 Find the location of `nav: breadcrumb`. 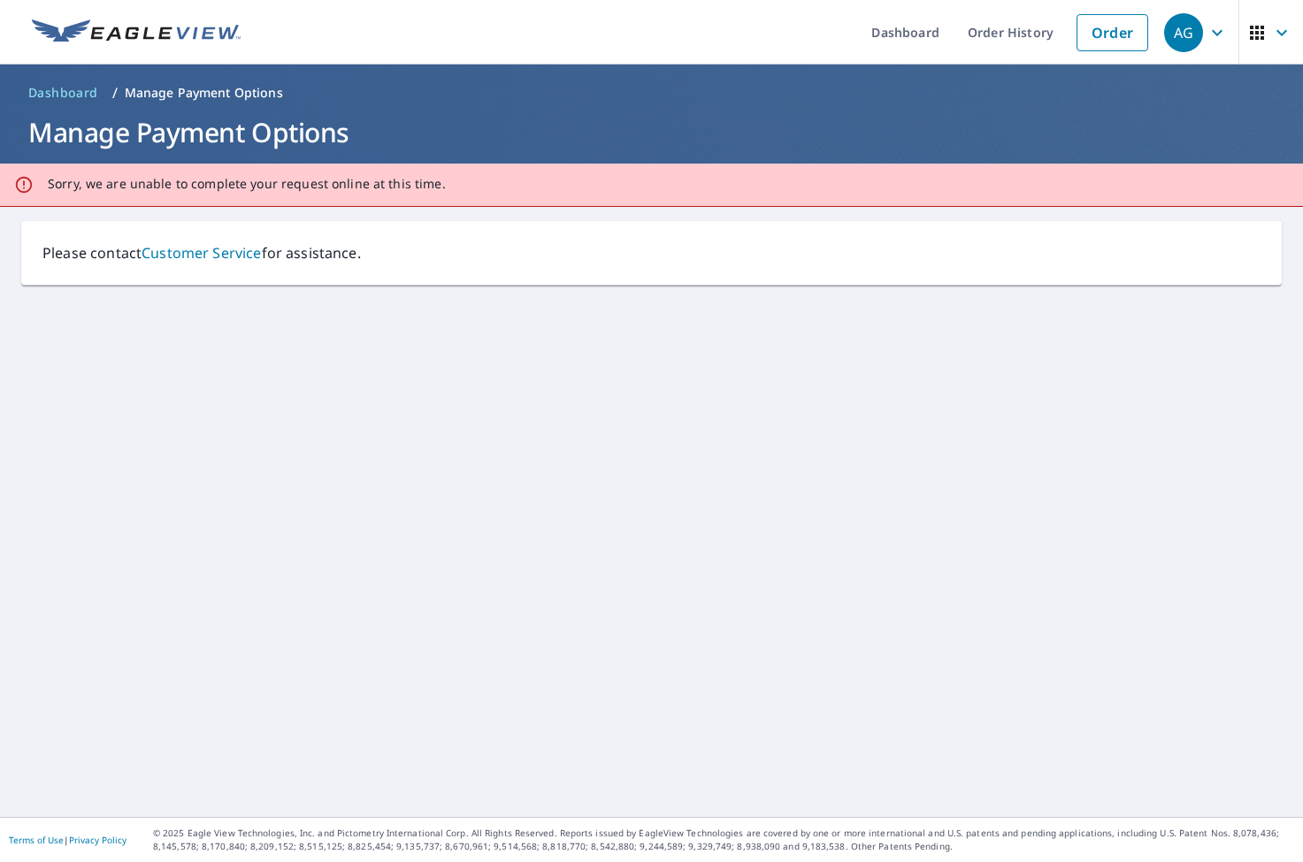

nav: breadcrumb is located at coordinates (651, 93).